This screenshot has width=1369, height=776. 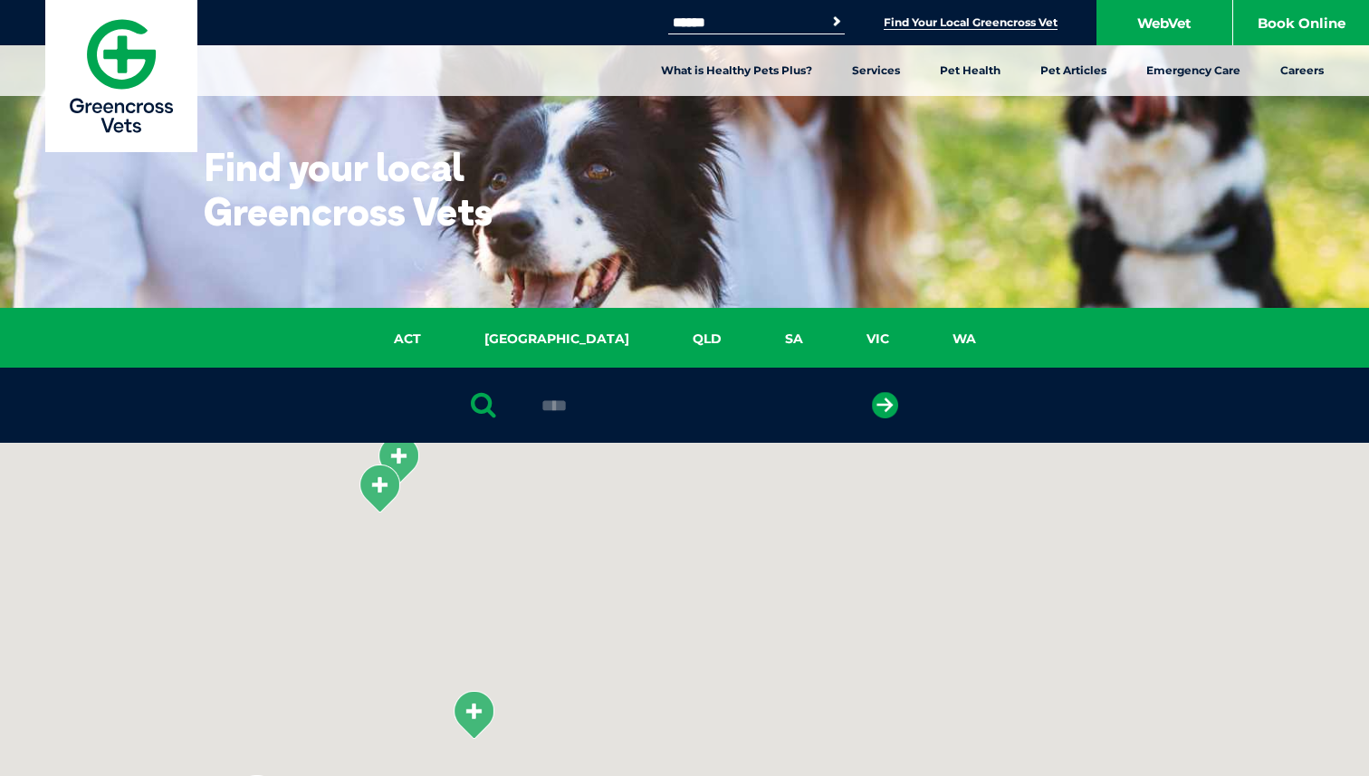 What do you see at coordinates (878, 339) in the screenshot?
I see `a: VIC` at bounding box center [878, 339].